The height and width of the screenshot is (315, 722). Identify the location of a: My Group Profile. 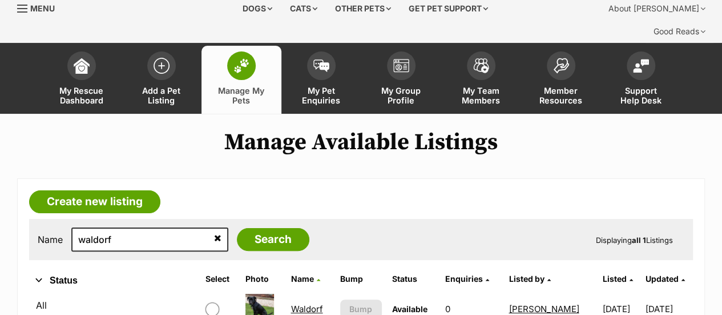
(401, 79).